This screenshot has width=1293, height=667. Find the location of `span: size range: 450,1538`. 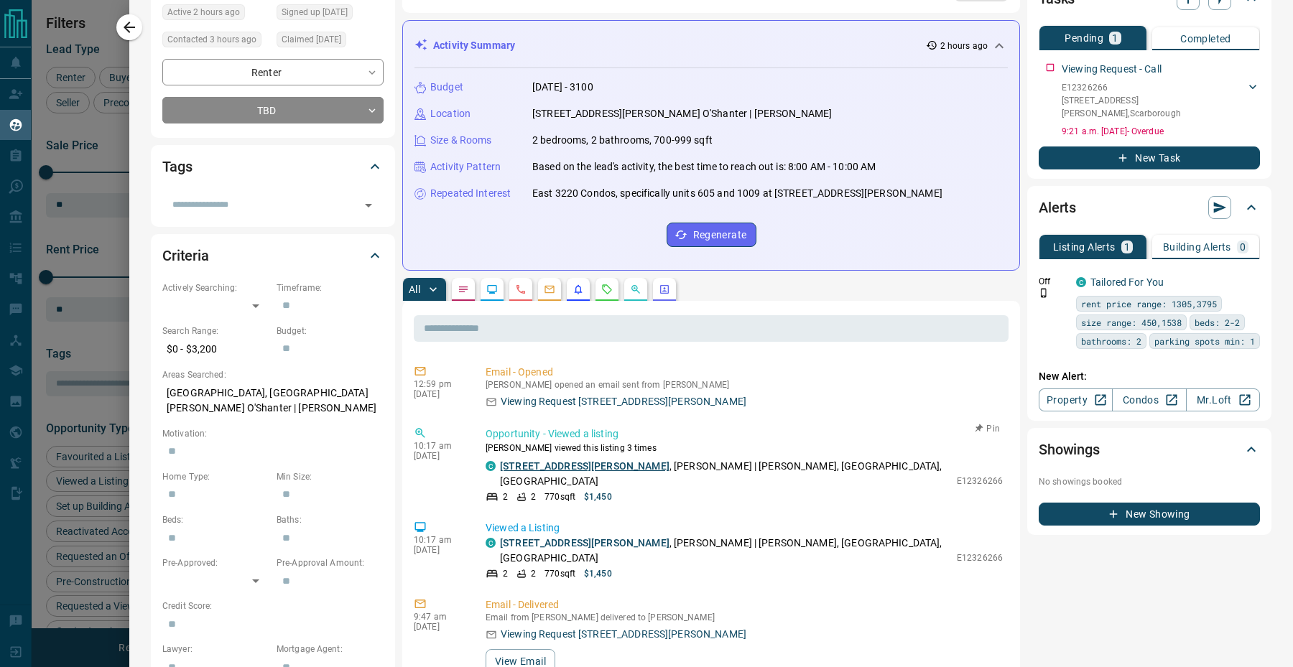

span: size range: 450,1538 is located at coordinates (1132, 323).